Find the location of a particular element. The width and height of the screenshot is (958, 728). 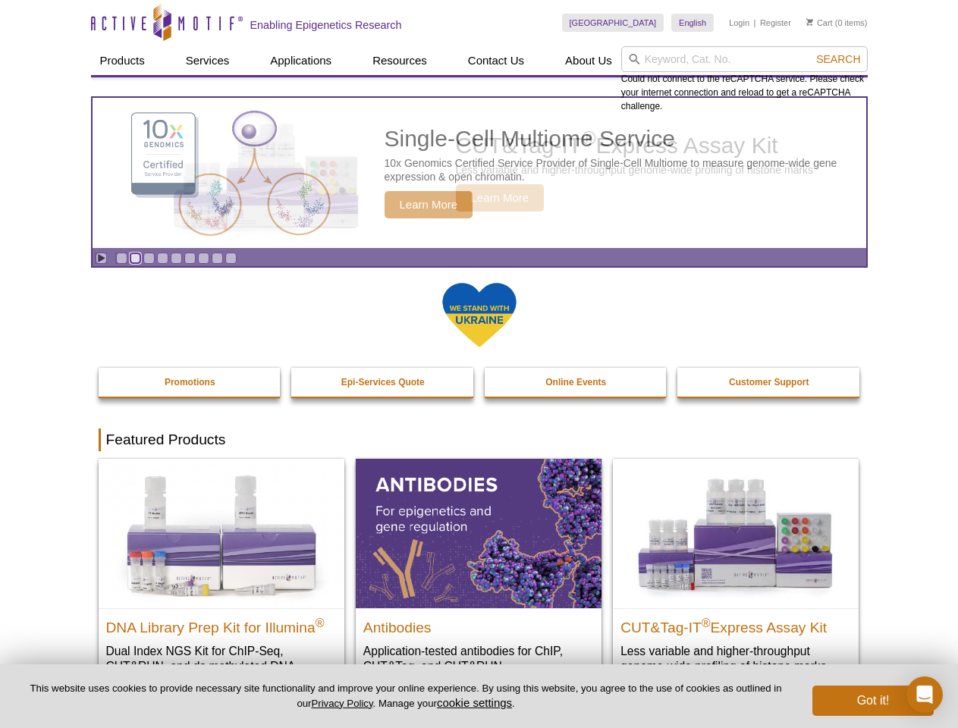

a: Go to slide 9 is located at coordinates (231, 258).